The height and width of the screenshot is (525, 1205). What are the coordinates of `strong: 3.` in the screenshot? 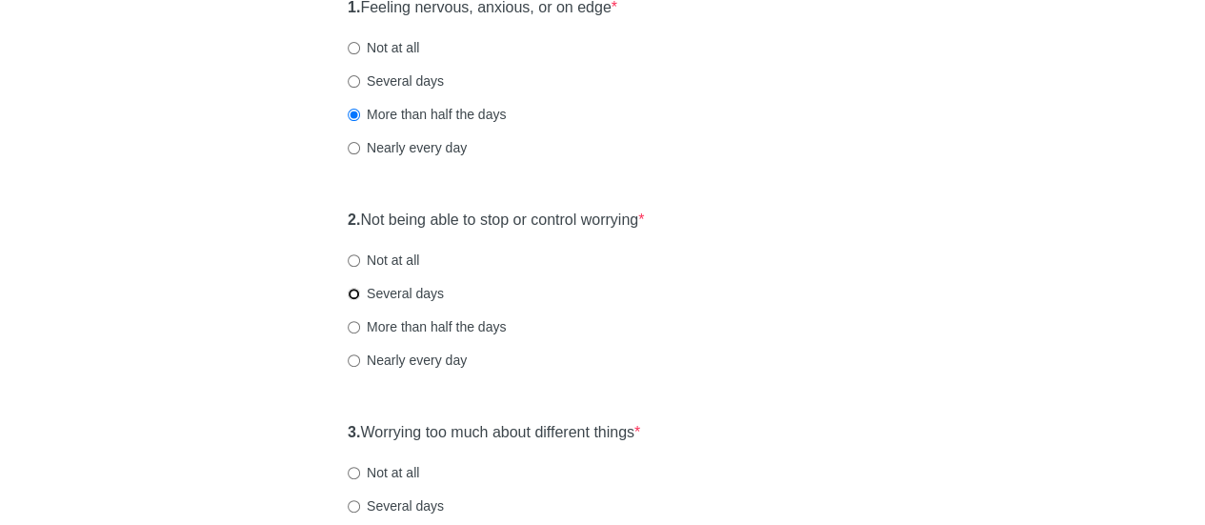 It's located at (354, 432).